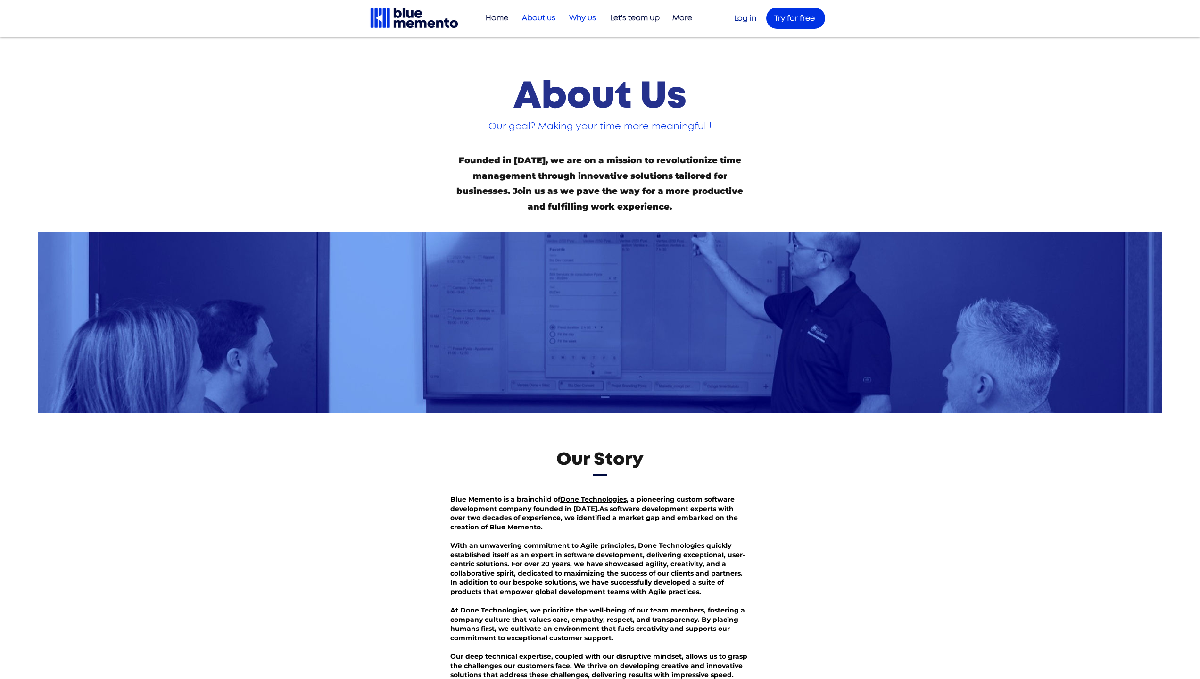 The width and height of the screenshot is (1200, 679). Describe the element at coordinates (600, 513) in the screenshot. I see `p: Blue Memento is a brainchild of , a pioneering custom software development company founded in [DA...` at that location.